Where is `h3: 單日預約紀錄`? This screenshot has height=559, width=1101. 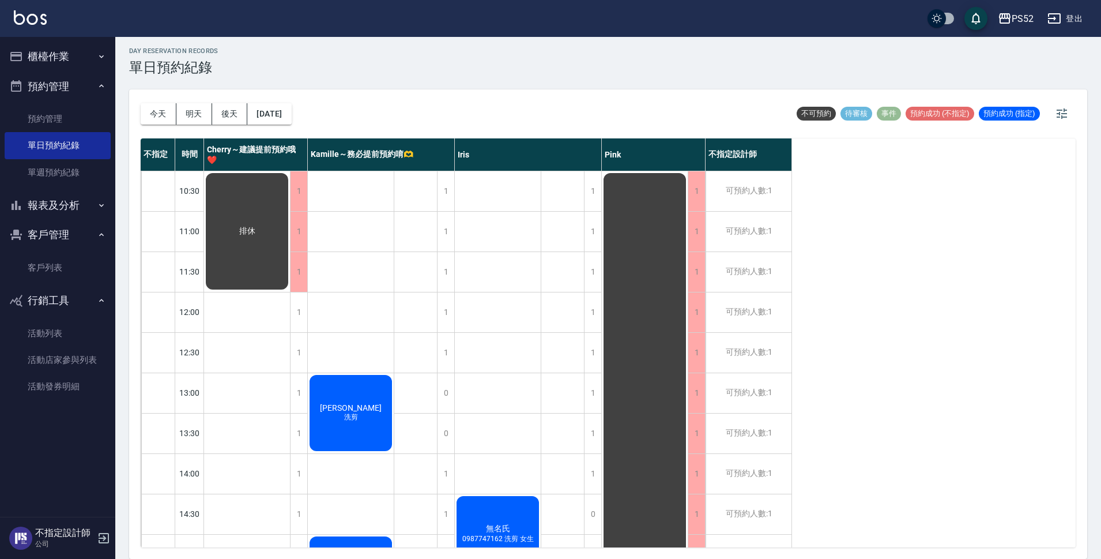
h3: 單日預約紀錄 is located at coordinates (174, 67).